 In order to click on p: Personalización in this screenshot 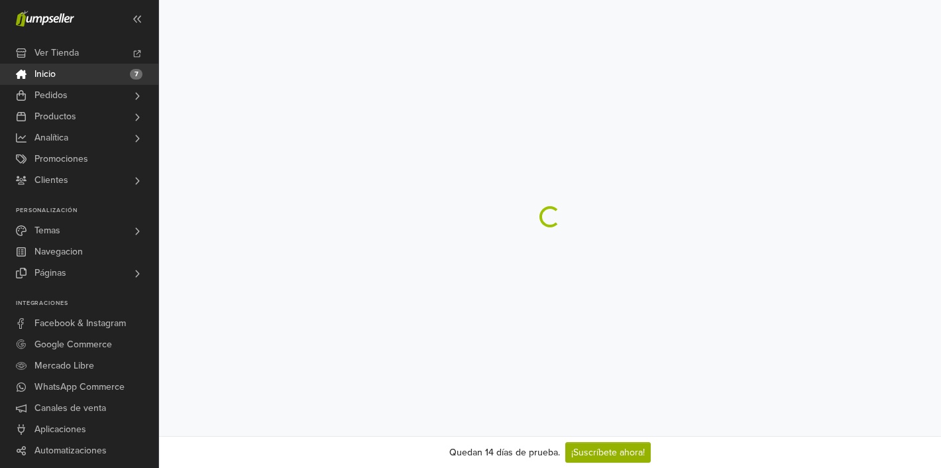, I will do `click(87, 211)`.